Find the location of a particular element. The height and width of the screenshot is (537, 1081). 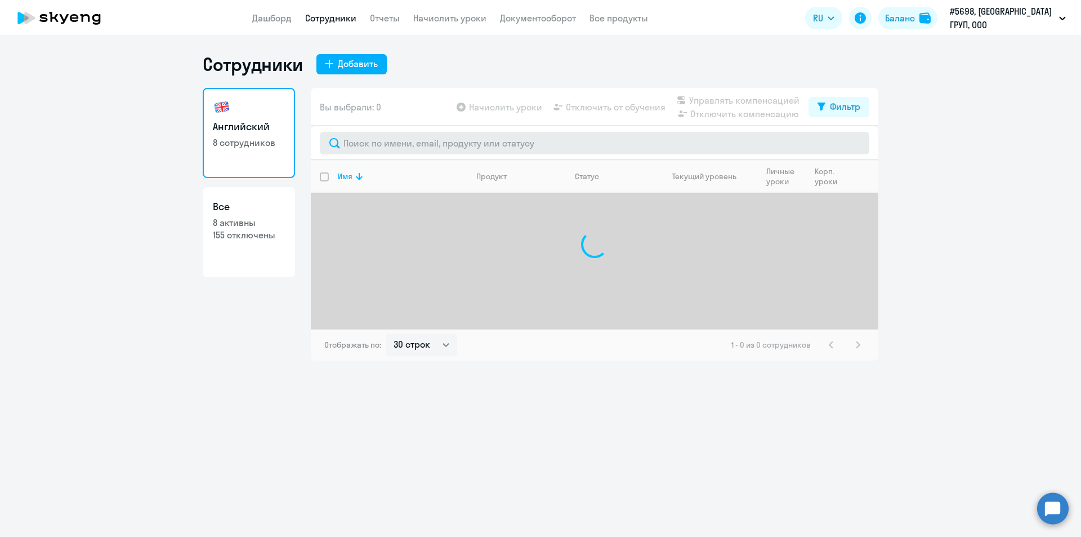

a: Английский8 сотрудников is located at coordinates (249, 133).